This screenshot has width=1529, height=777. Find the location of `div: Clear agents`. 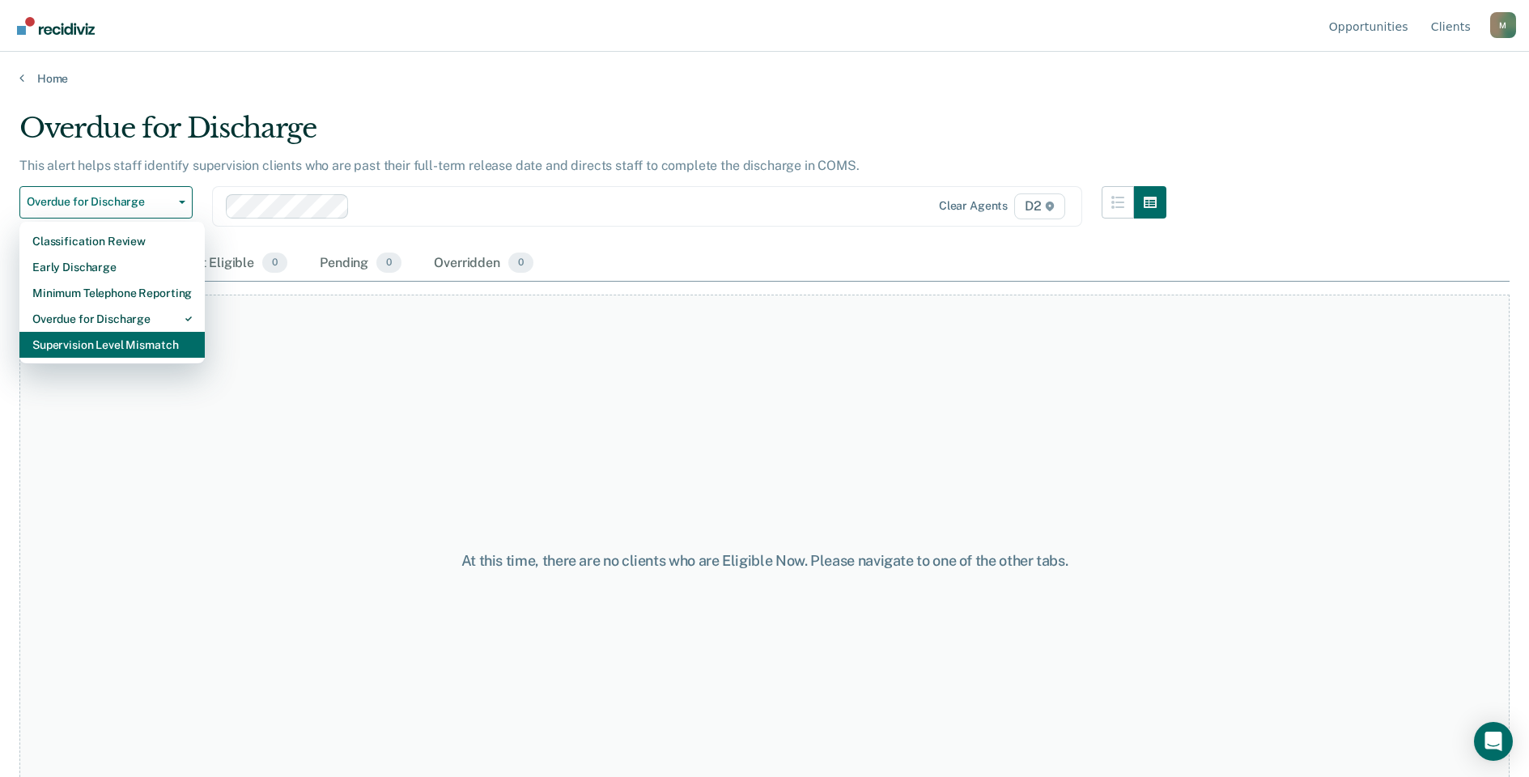

div: Clear agents is located at coordinates (973, 206).